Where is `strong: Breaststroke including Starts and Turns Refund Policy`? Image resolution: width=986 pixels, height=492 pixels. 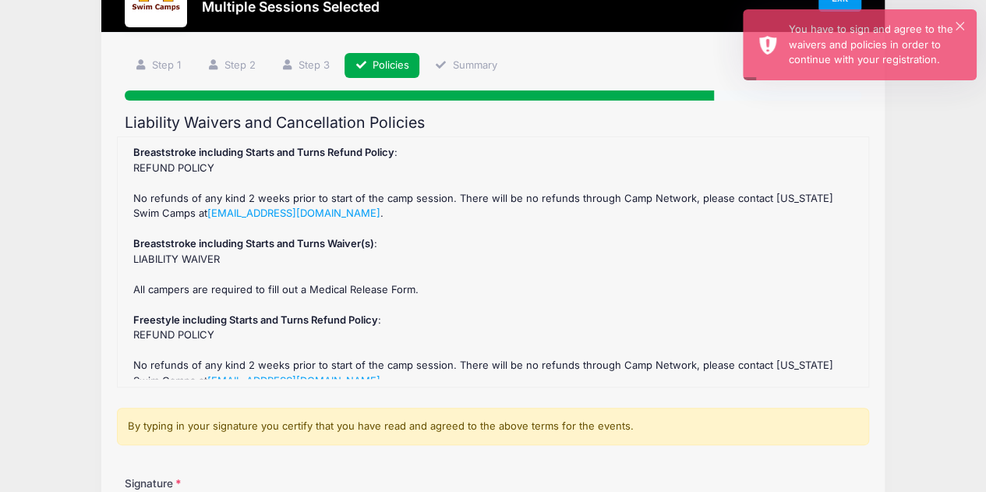
strong: Breaststroke including Starts and Turns Refund Policy is located at coordinates (263, 152).